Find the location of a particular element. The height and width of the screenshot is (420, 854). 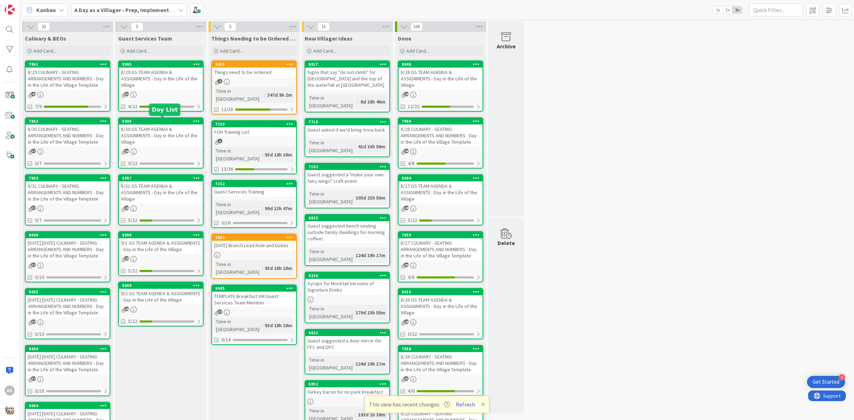

div: 7718 is located at coordinates (349, 122).